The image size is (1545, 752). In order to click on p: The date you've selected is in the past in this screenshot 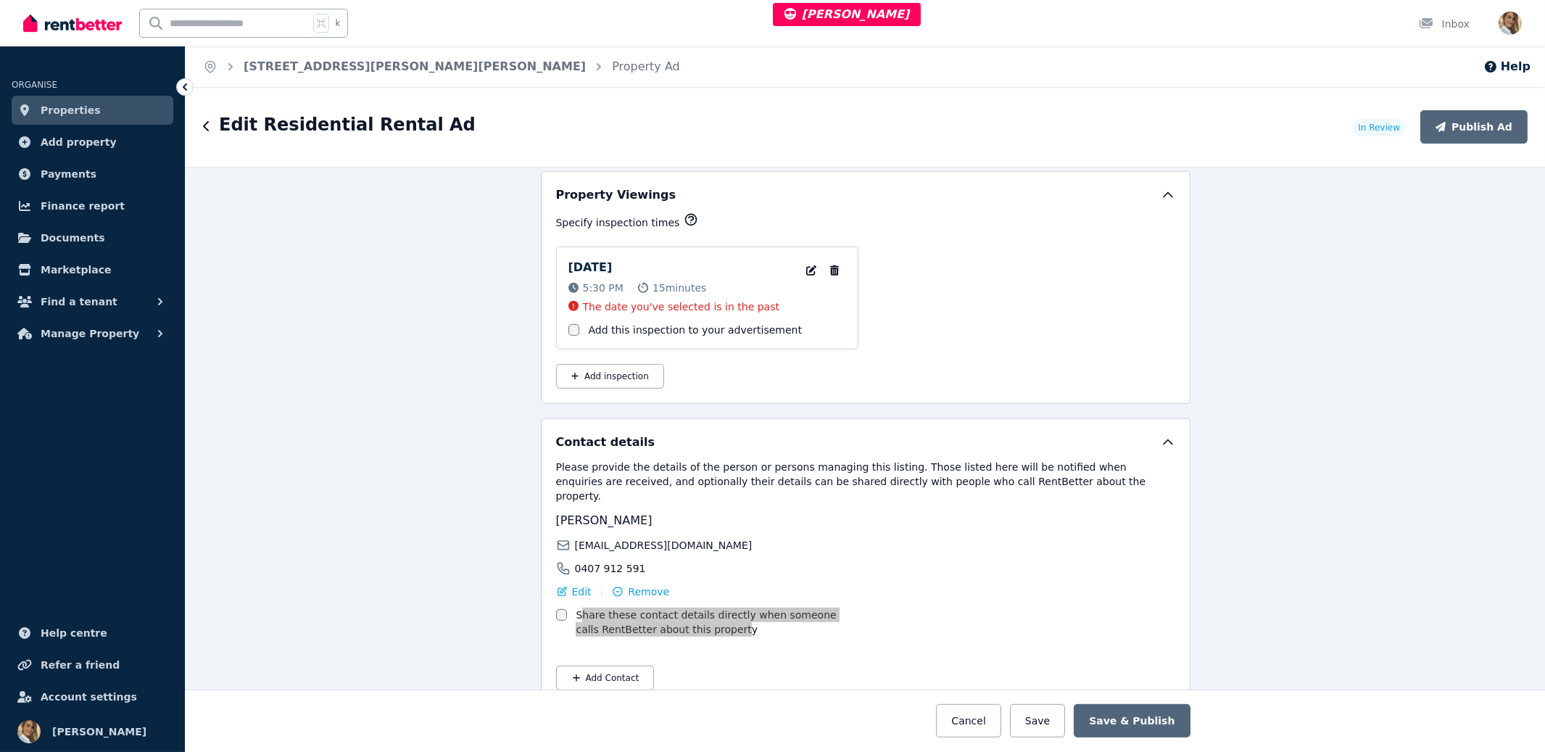, I will do `click(682, 307)`.